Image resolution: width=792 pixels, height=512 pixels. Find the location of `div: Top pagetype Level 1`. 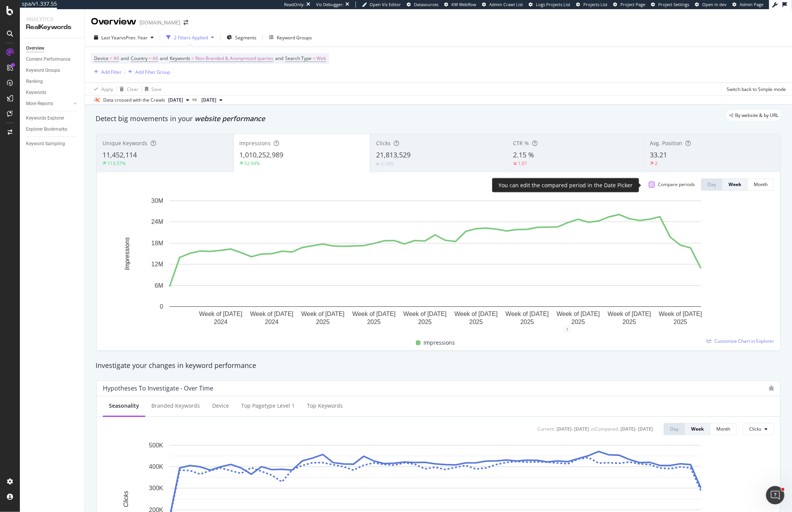

div: Top pagetype Level 1 is located at coordinates (268, 406).